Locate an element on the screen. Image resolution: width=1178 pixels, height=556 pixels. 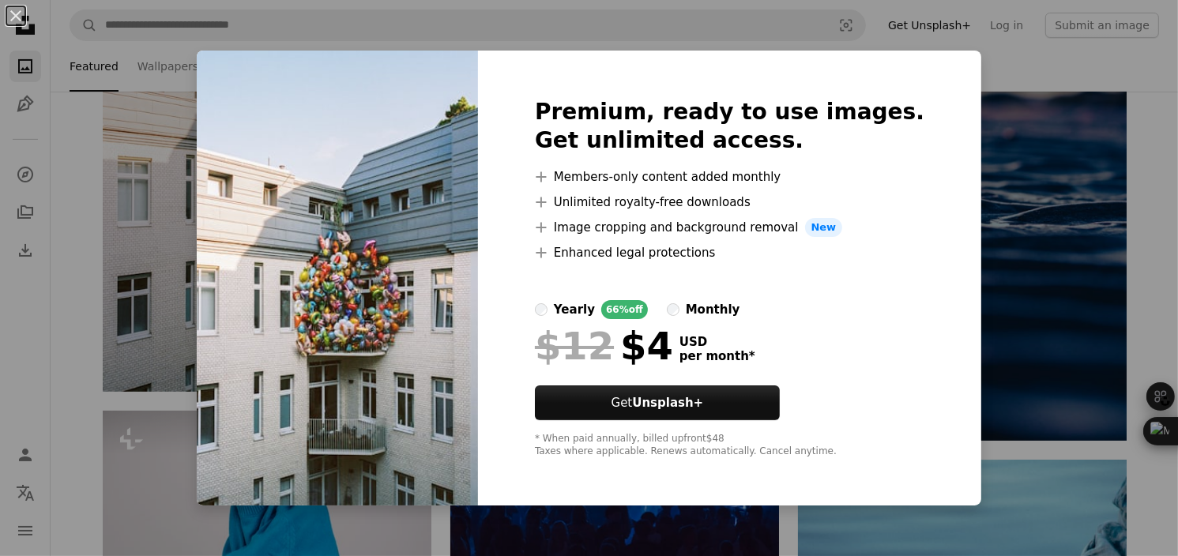
div: yearly is located at coordinates (574, 310).